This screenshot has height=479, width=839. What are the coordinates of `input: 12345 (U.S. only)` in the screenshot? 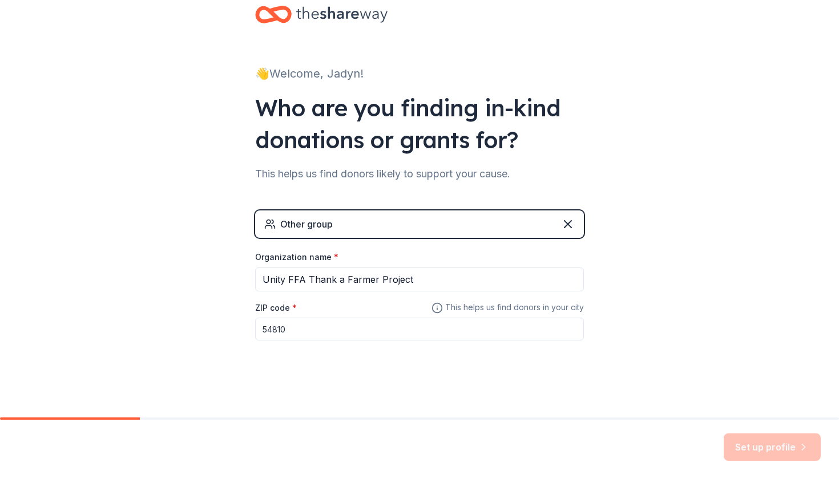 It's located at (419, 329).